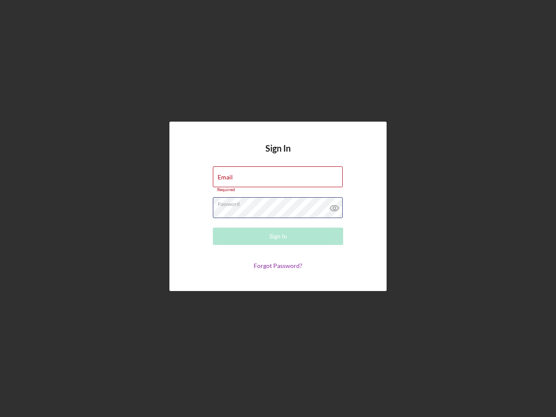 This screenshot has width=556, height=417. Describe the element at coordinates (278, 190) in the screenshot. I see `div: Required` at that location.